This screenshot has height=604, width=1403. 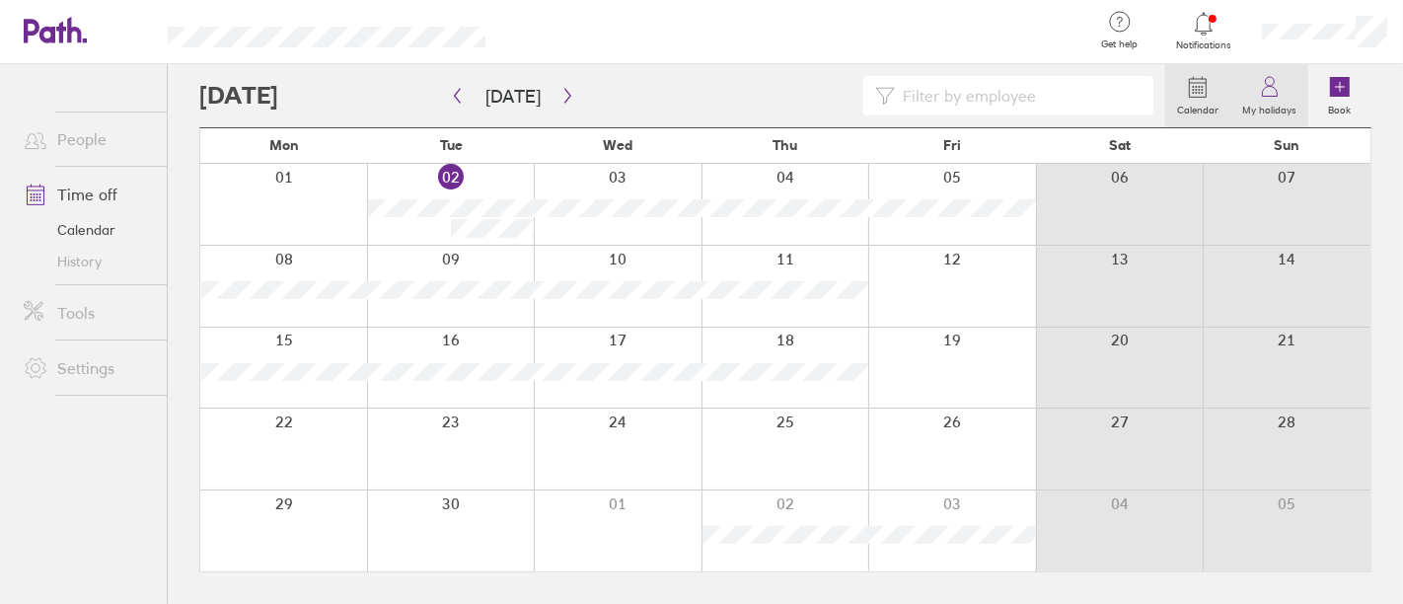 I want to click on span: Tue, so click(x=451, y=145).